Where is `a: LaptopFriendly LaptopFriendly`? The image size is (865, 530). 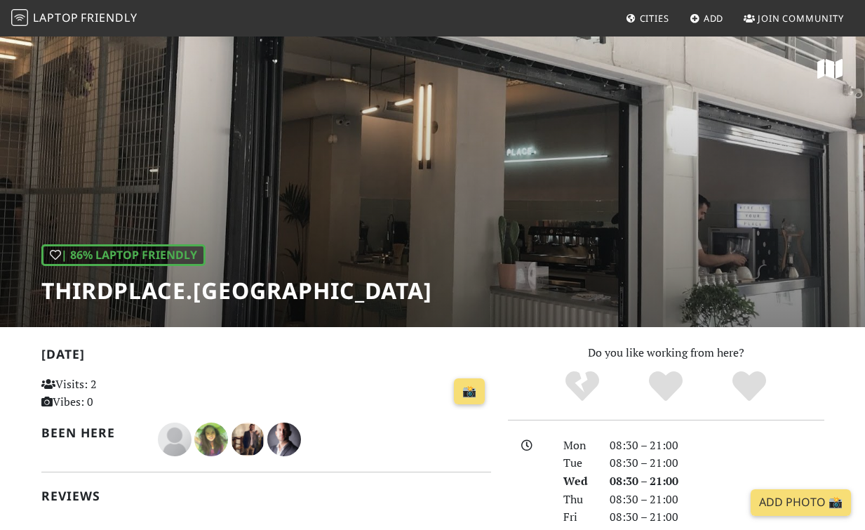
a: LaptopFriendly LaptopFriendly is located at coordinates (74, 18).